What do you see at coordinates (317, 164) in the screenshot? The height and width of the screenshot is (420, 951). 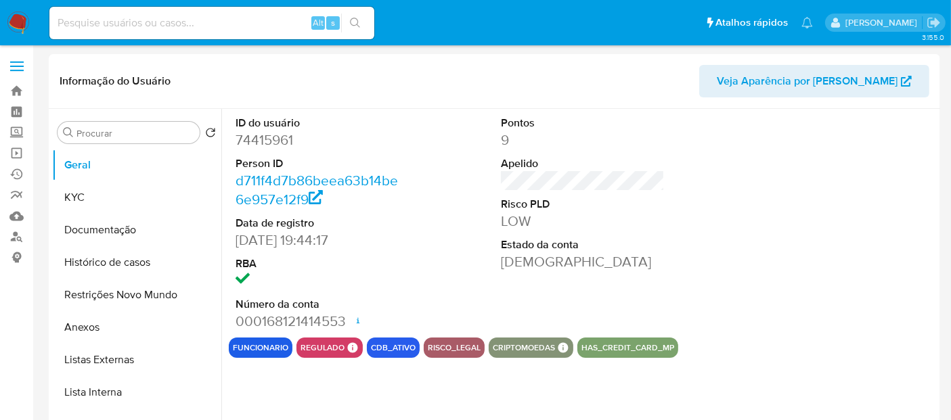 I see `dt: Person ID` at bounding box center [317, 164].